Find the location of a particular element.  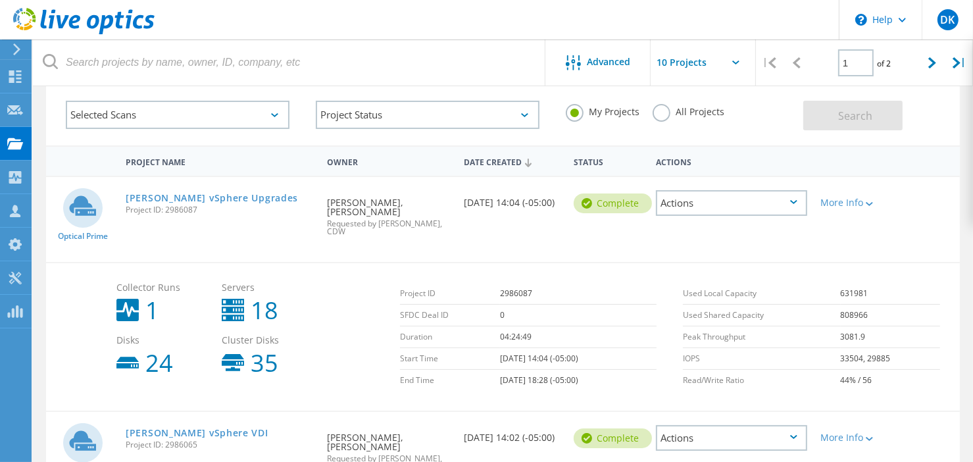

svg: \n is located at coordinates (861, 20).